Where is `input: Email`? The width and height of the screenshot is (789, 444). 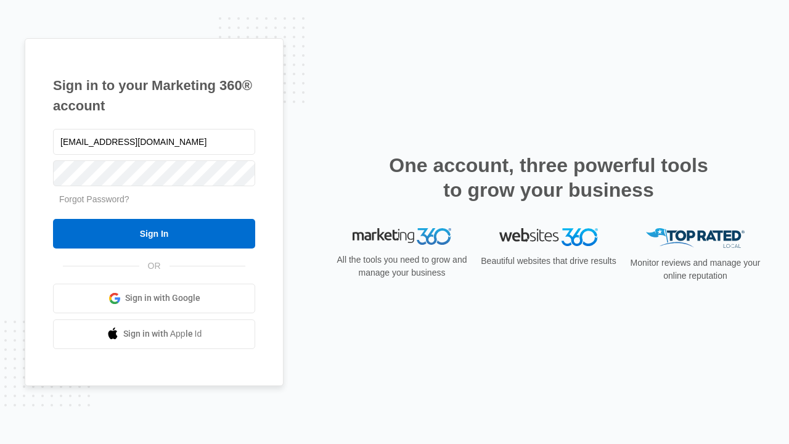
input: Email is located at coordinates (154, 142).